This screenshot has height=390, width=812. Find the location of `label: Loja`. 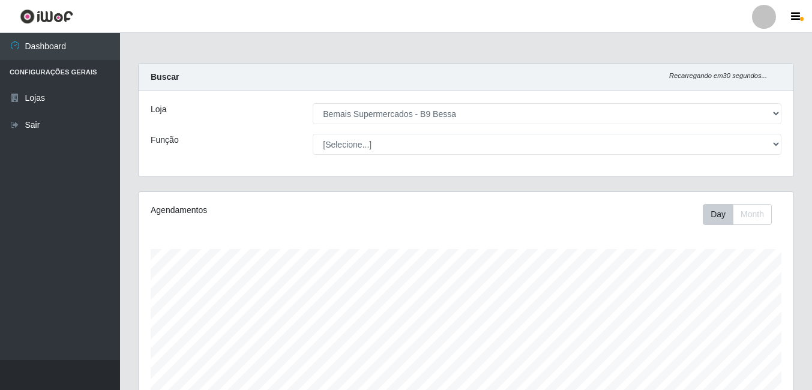

label: Loja is located at coordinates (158, 109).